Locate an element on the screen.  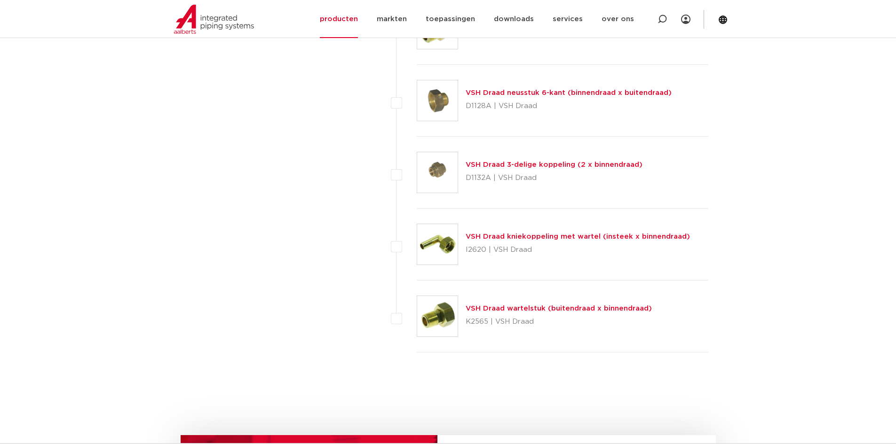
a: VSH Draad 3-delige koppeling (2 x binnendraad) is located at coordinates (554, 165).